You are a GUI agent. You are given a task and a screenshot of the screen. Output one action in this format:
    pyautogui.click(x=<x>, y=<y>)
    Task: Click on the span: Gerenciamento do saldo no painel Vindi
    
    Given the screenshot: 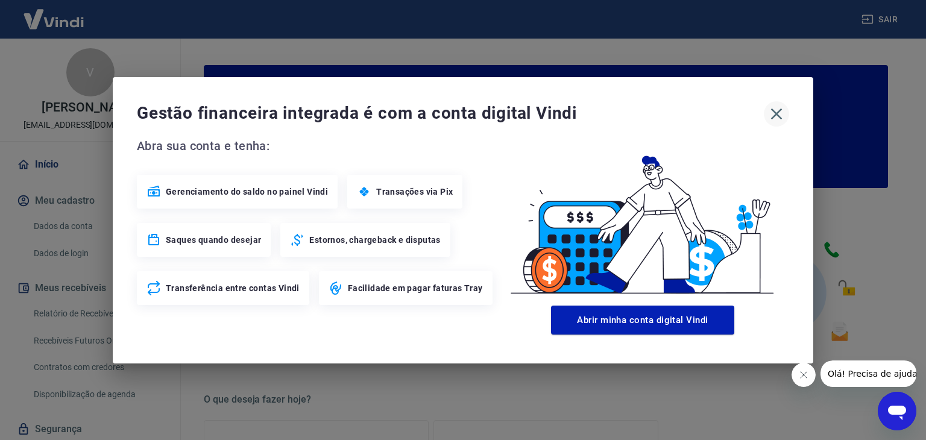 What is the action you would take?
    pyautogui.click(x=247, y=192)
    